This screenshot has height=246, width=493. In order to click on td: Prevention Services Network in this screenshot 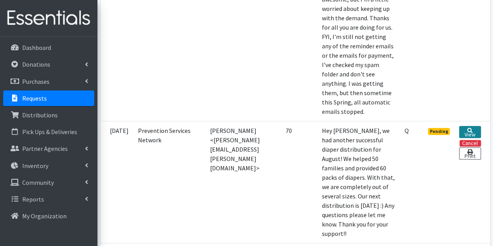, I will do `click(169, 182)`.